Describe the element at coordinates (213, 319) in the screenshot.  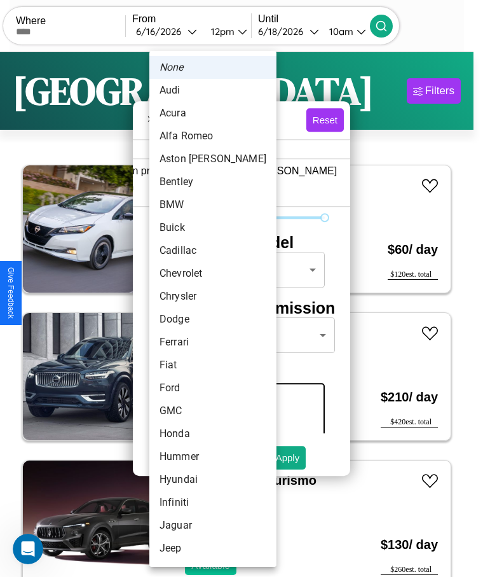
I see `li: Dodge` at that location.